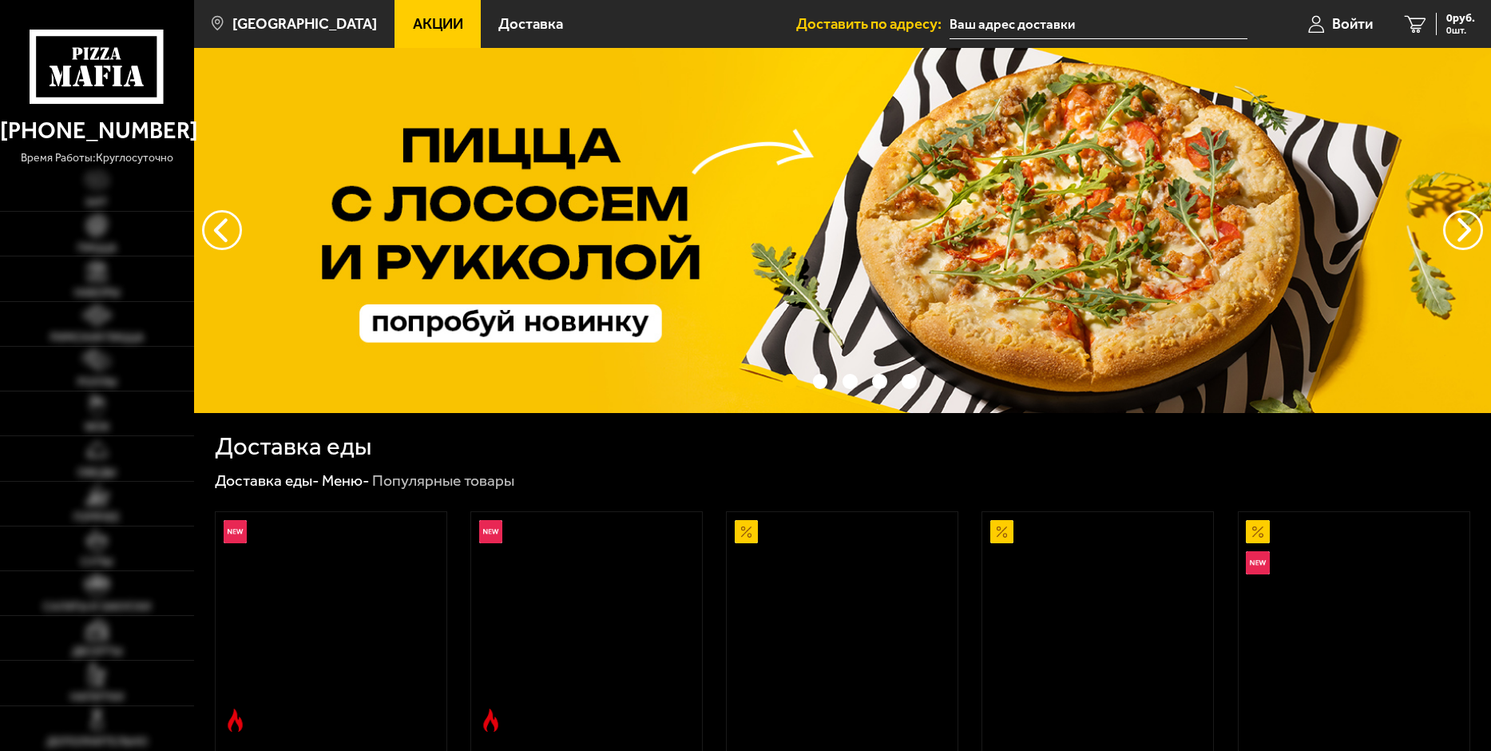  I want to click on a: Меню-, so click(346, 480).